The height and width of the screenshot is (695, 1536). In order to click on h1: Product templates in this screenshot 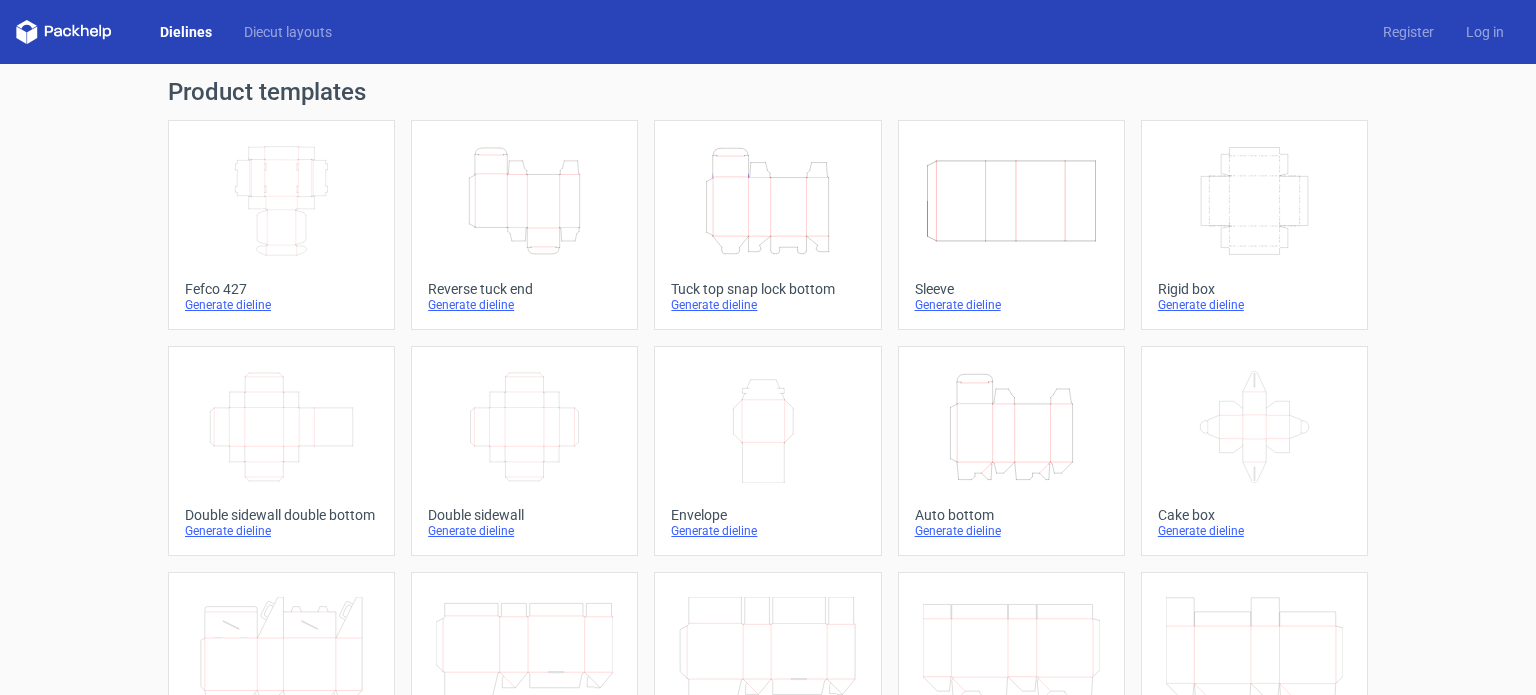, I will do `click(768, 92)`.